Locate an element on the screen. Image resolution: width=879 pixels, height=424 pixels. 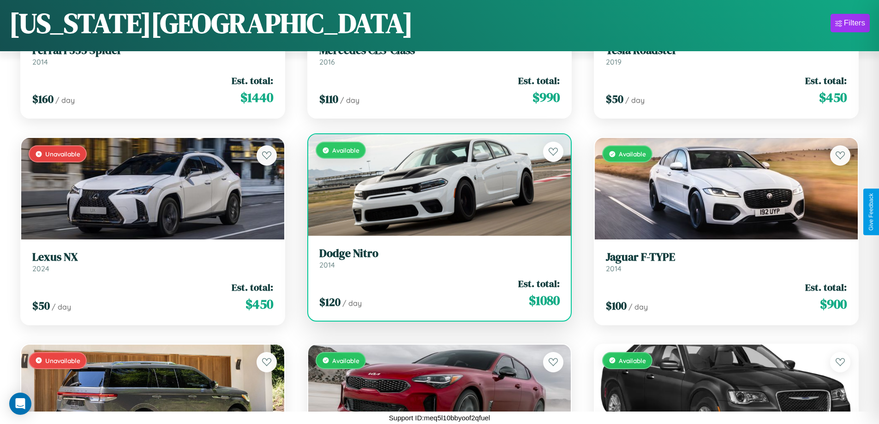
span: $ 100 is located at coordinates (616, 305).